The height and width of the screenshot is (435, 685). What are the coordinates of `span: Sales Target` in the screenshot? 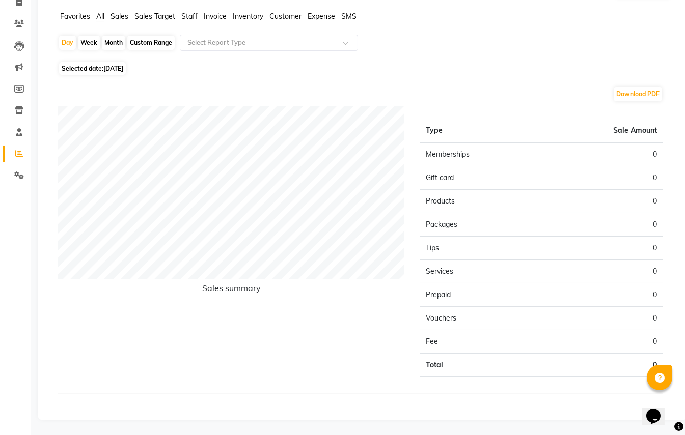 It's located at (155, 16).